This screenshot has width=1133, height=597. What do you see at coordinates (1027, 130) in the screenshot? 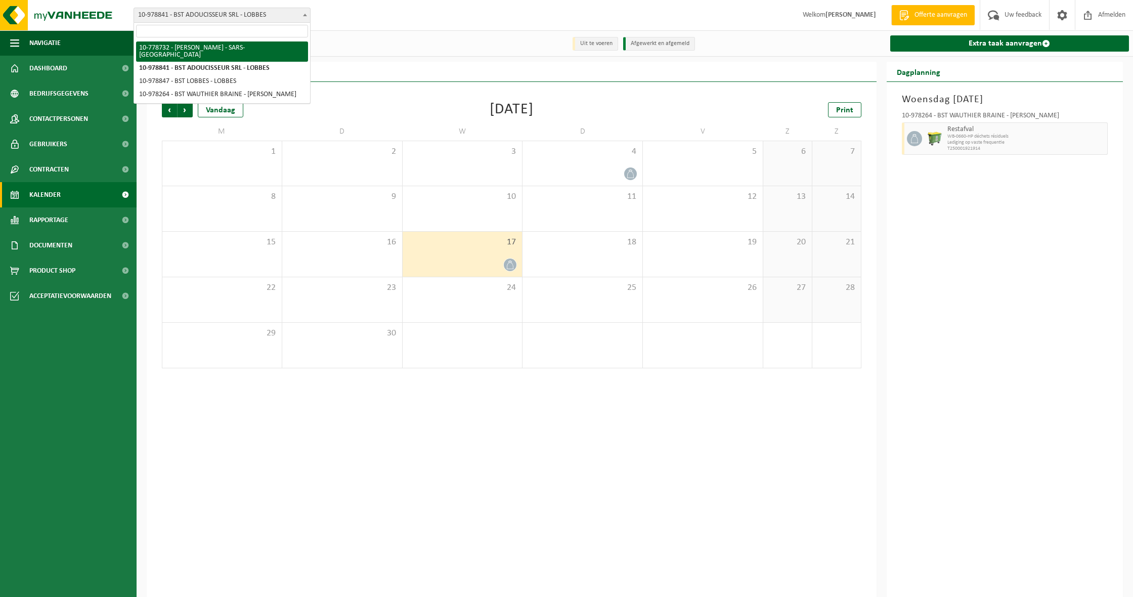
I see `span: Restafval` at bounding box center [1027, 130].